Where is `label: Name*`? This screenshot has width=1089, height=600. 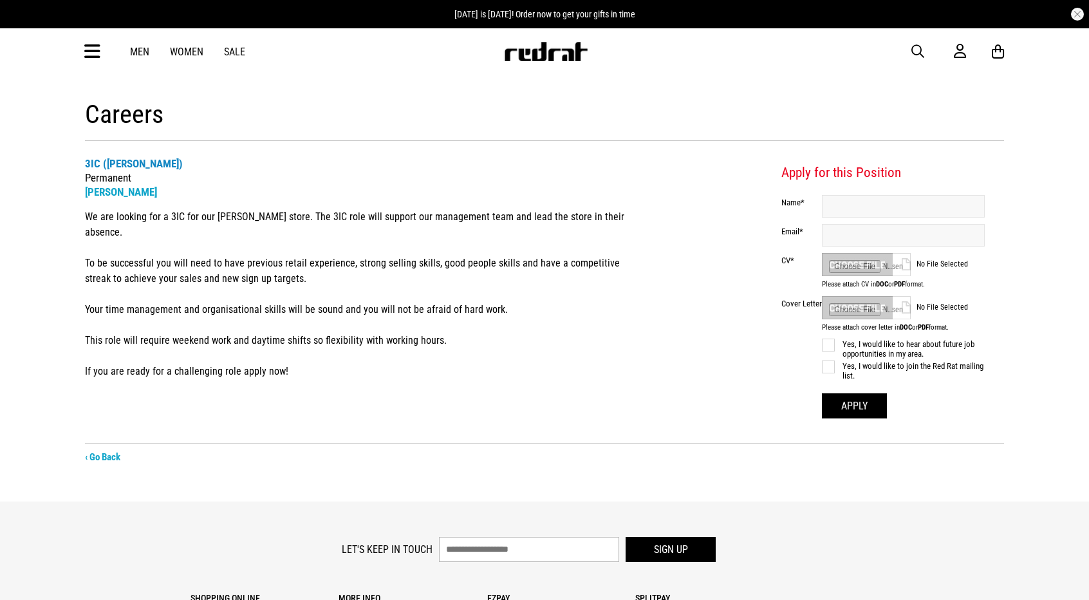 label: Name* is located at coordinates (801, 202).